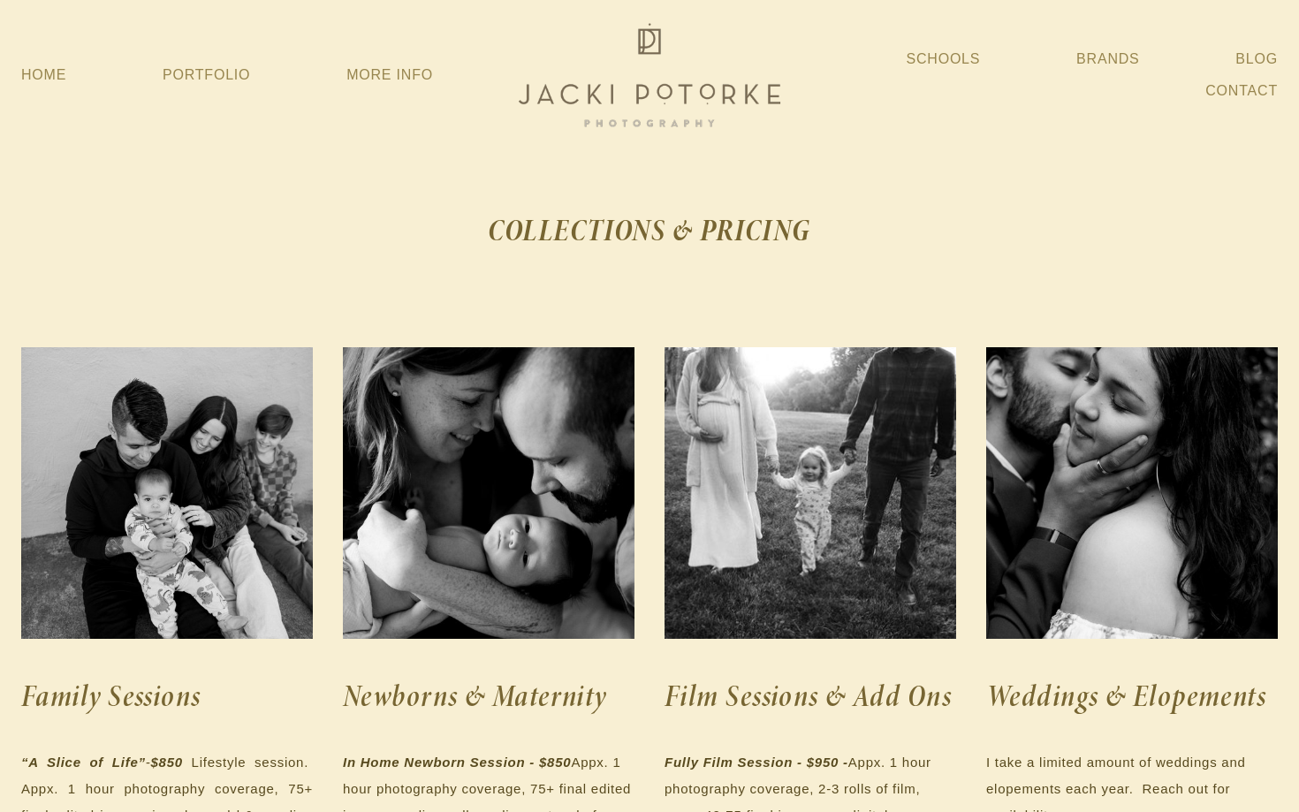  I want to click on em: Fully Film Session - $950 -, so click(756, 762).